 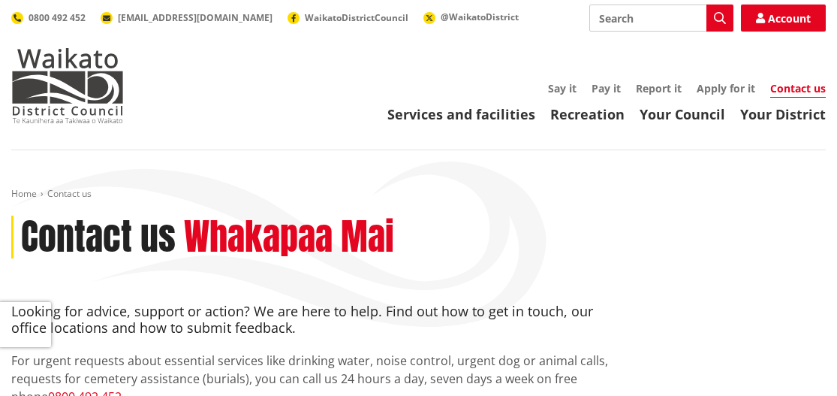 What do you see at coordinates (418, 194) in the screenshot?
I see `nav: breadcrumb` at bounding box center [418, 194].